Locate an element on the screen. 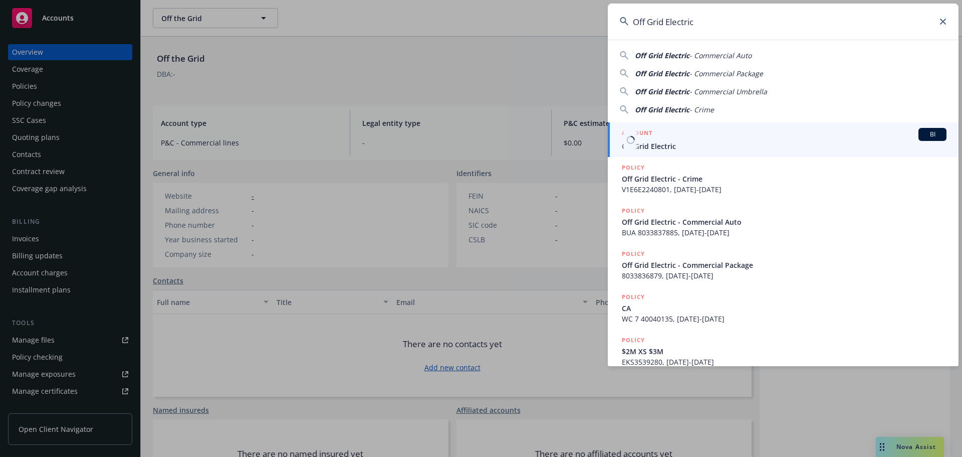  span: Off Grid Electric - Crime is located at coordinates (784, 178).